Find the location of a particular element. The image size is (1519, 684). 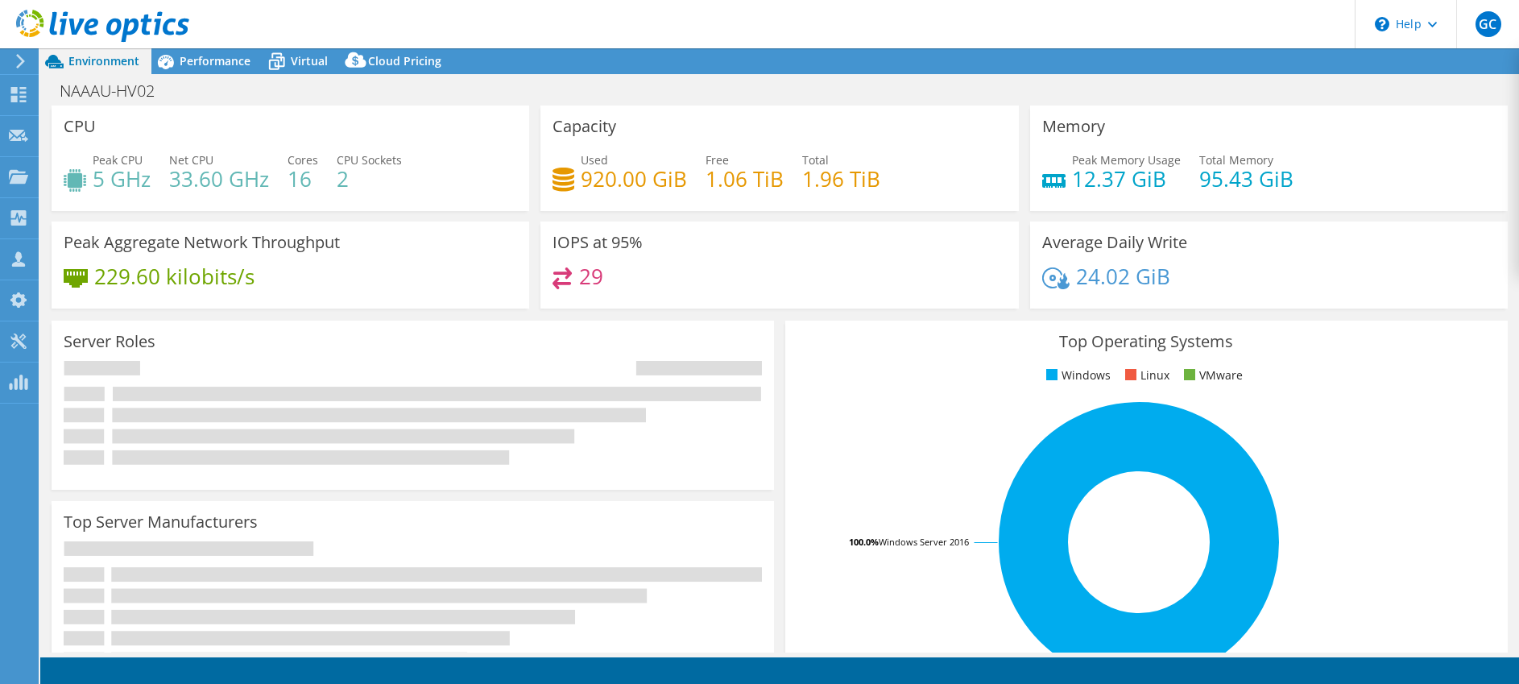

h3: Top Server Manufacturers is located at coordinates (160, 522).